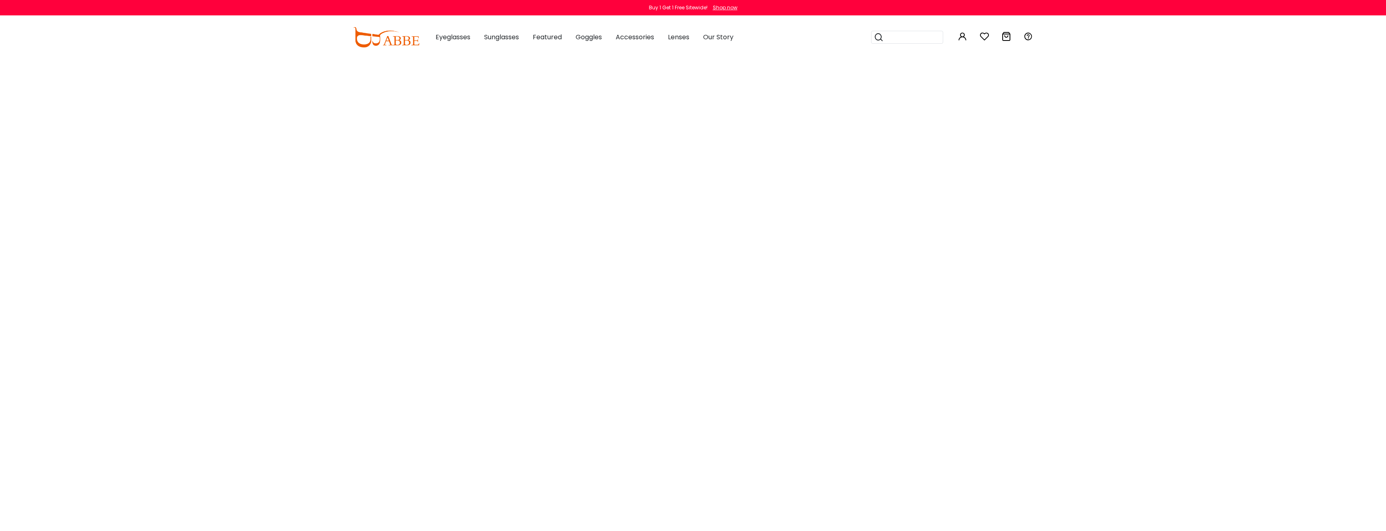 The height and width of the screenshot is (531, 1386). Describe the element at coordinates (386, 37) in the screenshot. I see `img: abbeglasses.com` at that location.